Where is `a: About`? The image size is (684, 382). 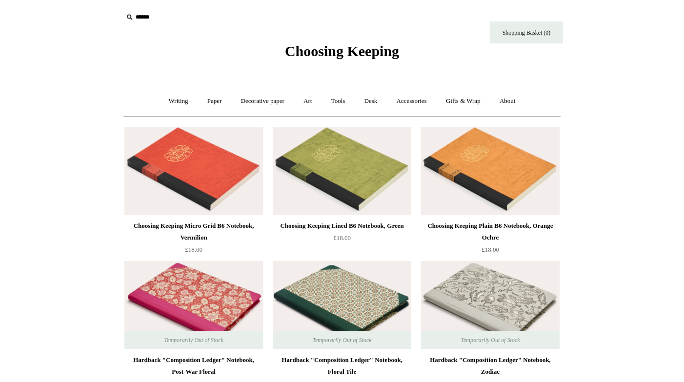 a: About is located at coordinates (507, 101).